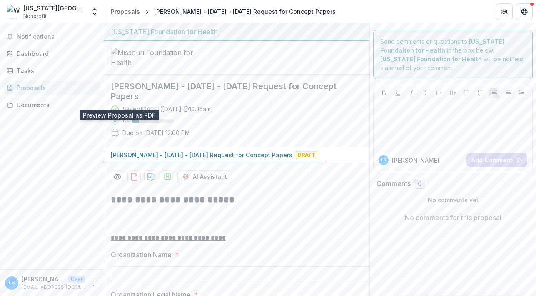 The image size is (536, 296). Describe the element at coordinates (481, 93) in the screenshot. I see `button: Ordered List` at that location.